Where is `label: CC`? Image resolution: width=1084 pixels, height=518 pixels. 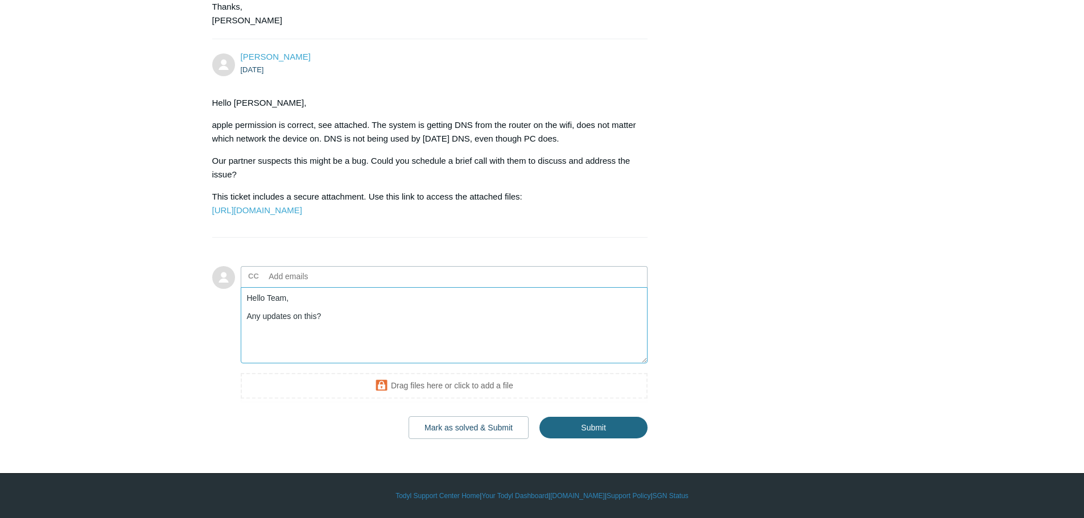 label: CC is located at coordinates (253, 276).